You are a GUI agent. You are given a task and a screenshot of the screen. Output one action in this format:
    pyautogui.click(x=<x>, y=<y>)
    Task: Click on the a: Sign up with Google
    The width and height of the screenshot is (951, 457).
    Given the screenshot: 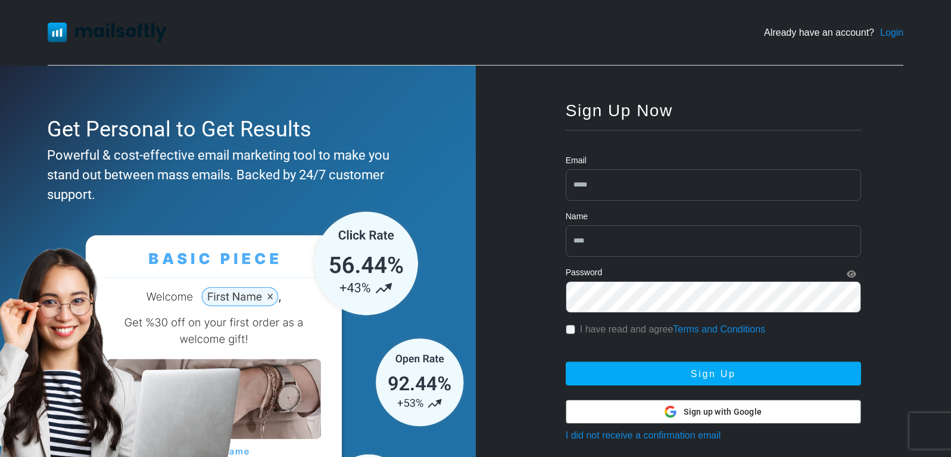 What is the action you would take?
    pyautogui.click(x=713, y=411)
    